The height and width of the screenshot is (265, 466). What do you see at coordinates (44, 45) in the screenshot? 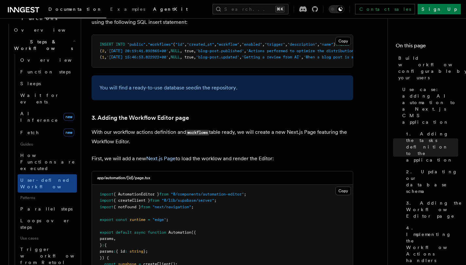
I see `button: Steps & Workflows` at bounding box center [44, 45].